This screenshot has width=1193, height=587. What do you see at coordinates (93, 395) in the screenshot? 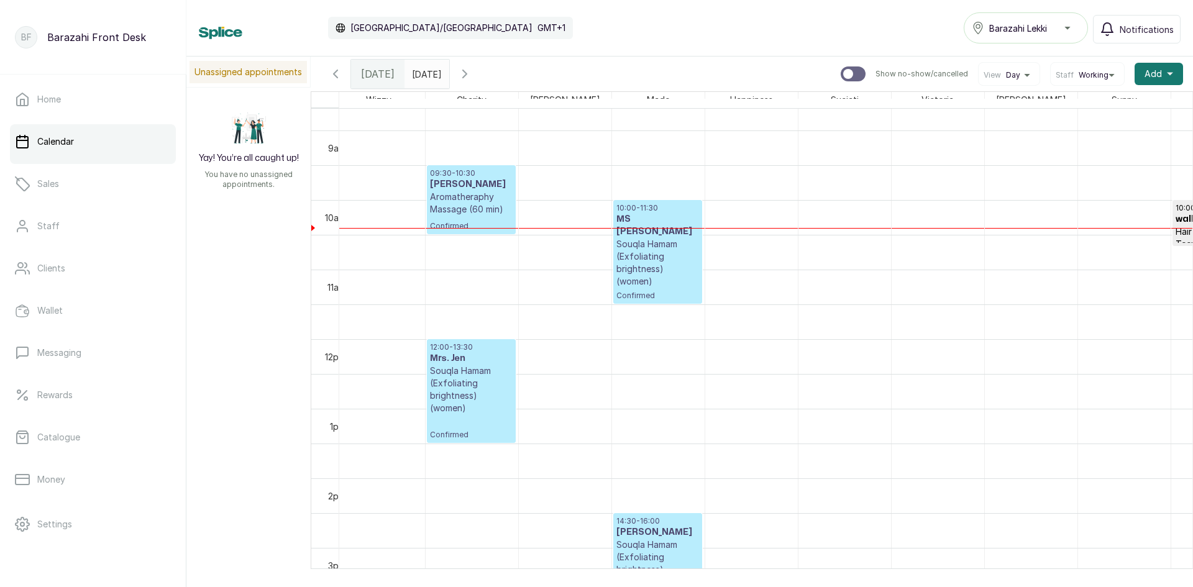
I see `a: Rewards` at bounding box center [93, 395].